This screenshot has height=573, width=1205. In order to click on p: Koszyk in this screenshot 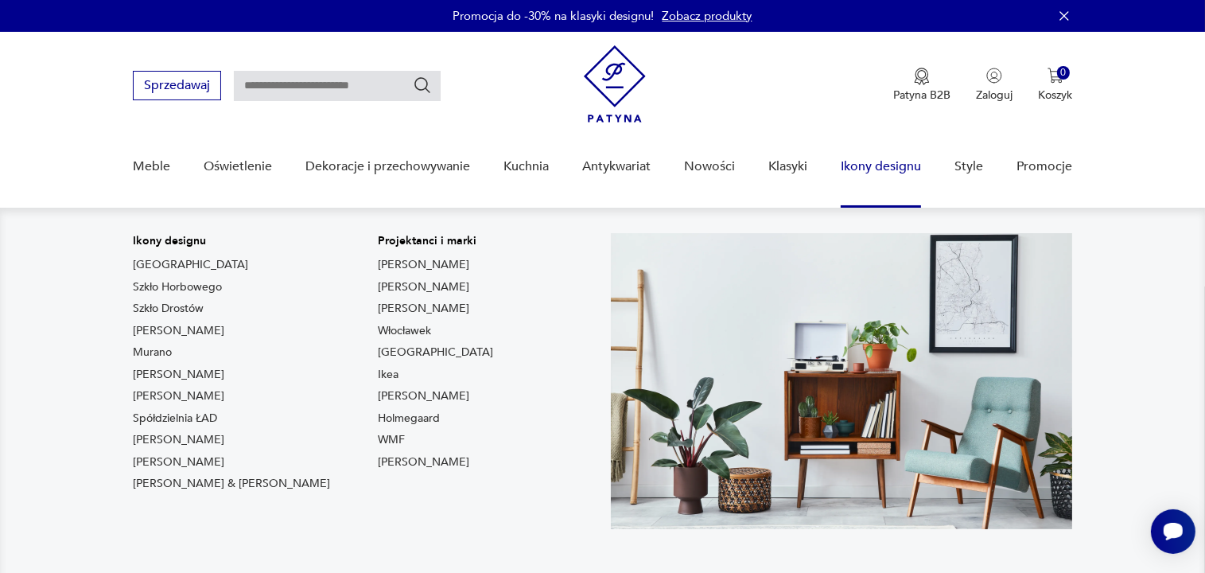, I will do `click(1054, 95)`.